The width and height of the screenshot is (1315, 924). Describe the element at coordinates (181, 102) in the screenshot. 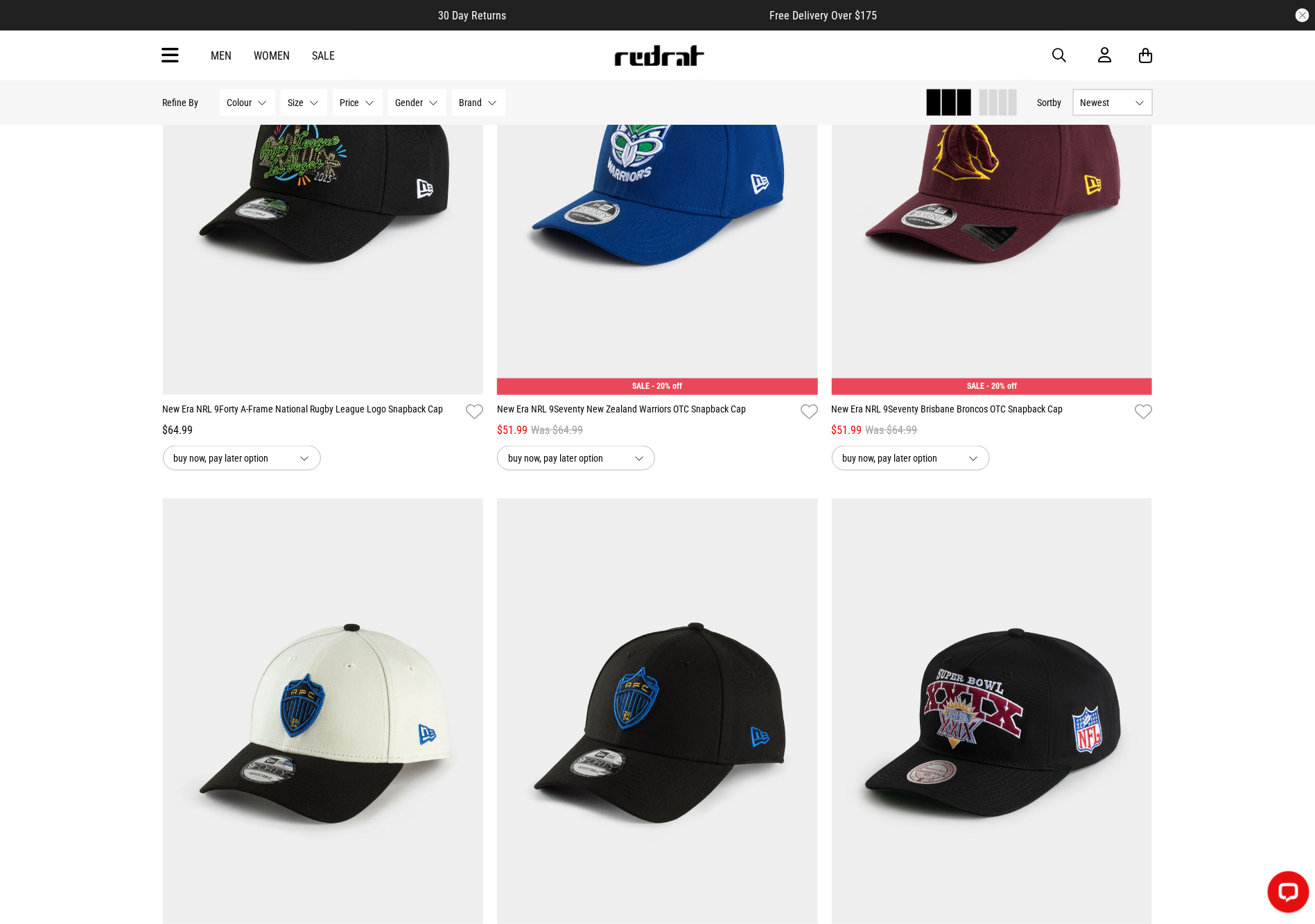

I see `p: Refine By` at that location.